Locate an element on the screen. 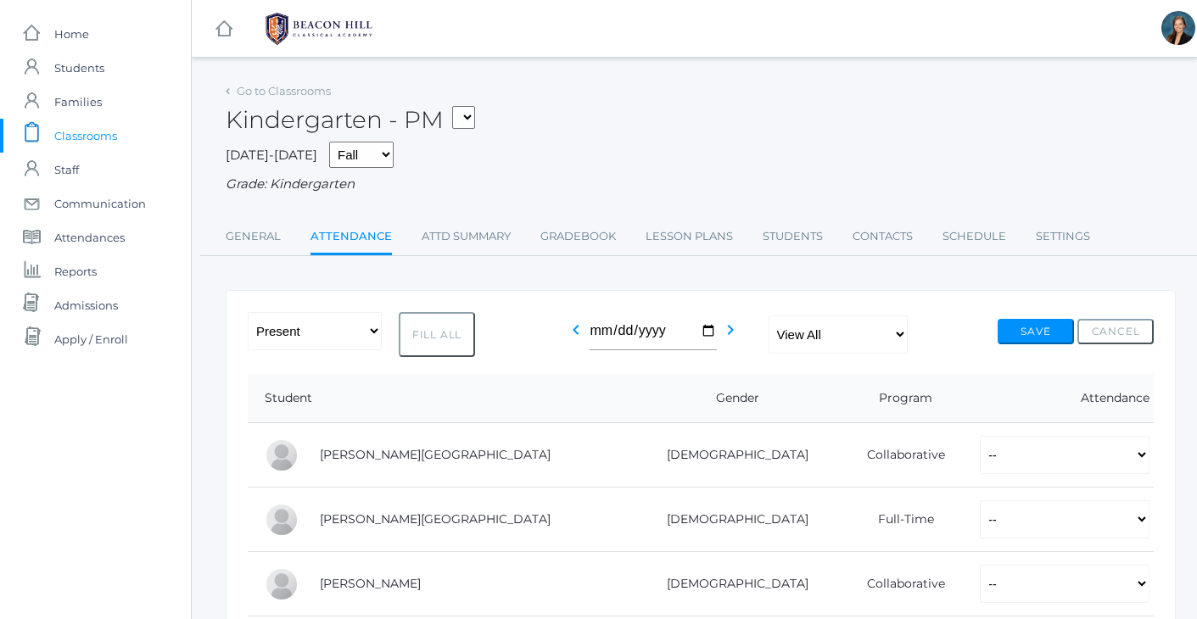 This screenshot has width=1197, height=619. button: Save is located at coordinates (1036, 332).